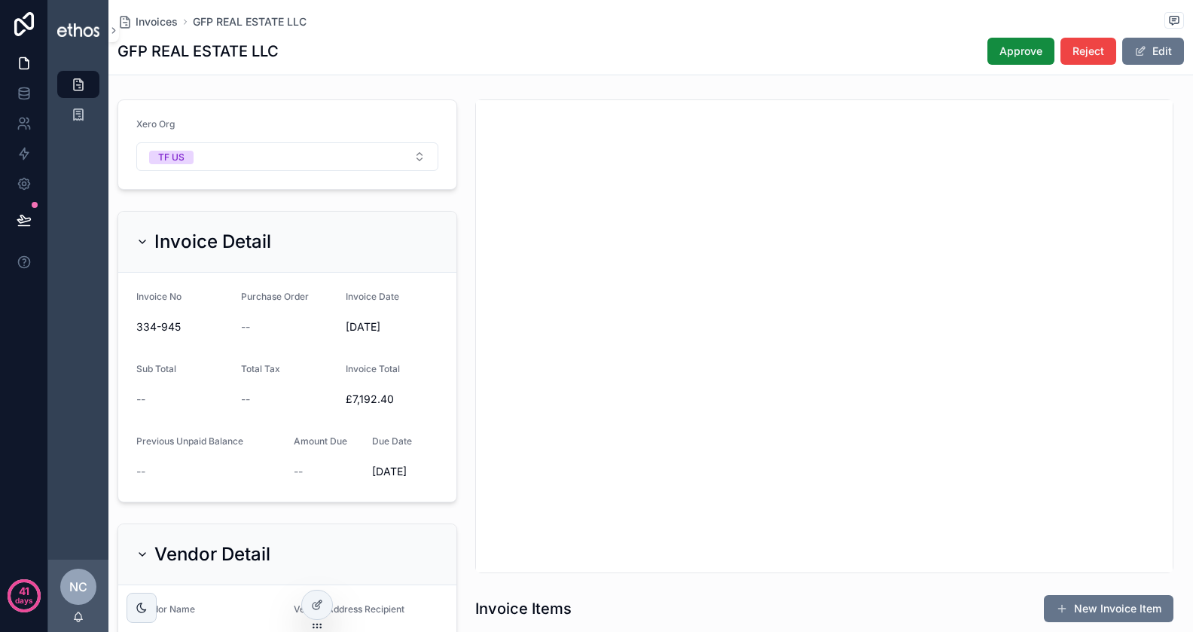 This screenshot has height=632, width=1193. Describe the element at coordinates (78, 587) in the screenshot. I see `span: NC` at that location.